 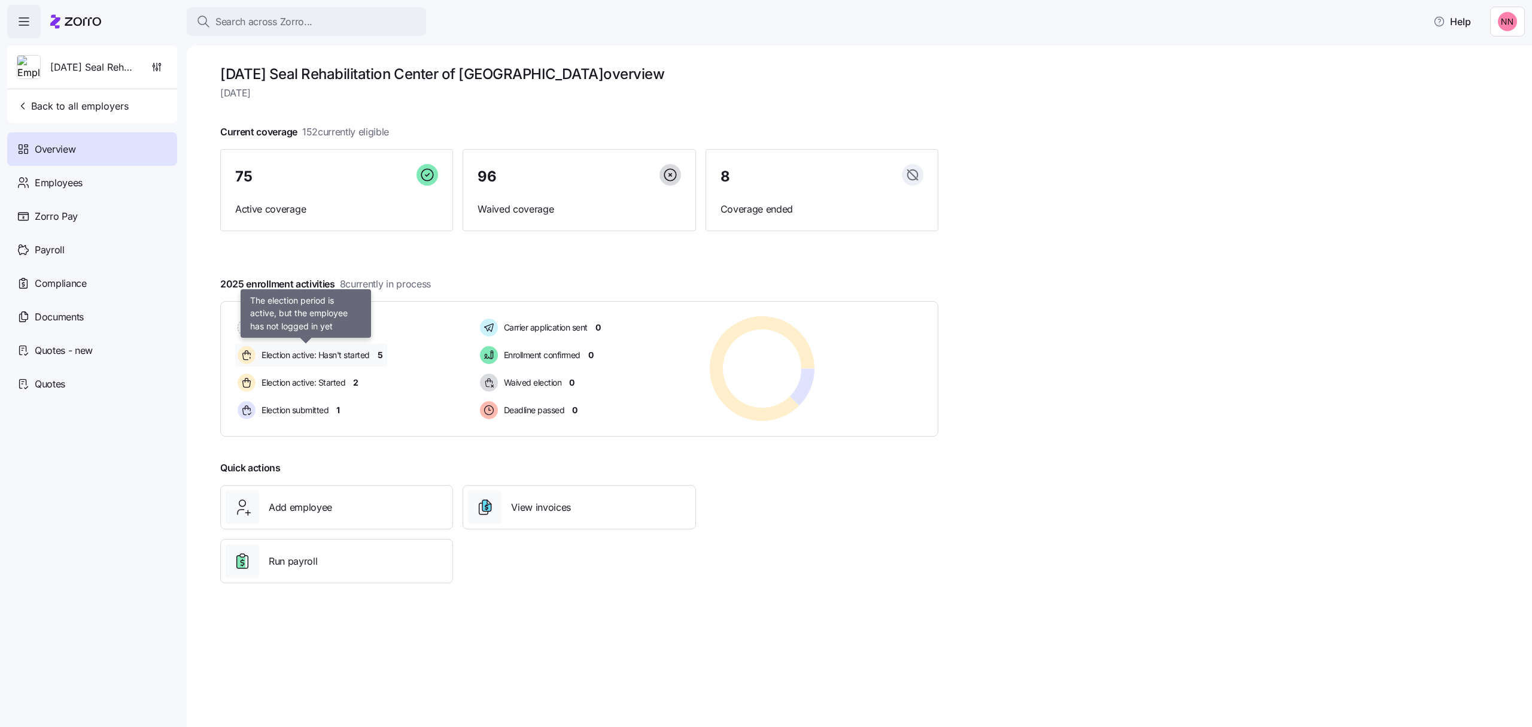 What do you see at coordinates (326, 284) in the screenshot?
I see `span: 2025 enrollment activities` at bounding box center [326, 284].